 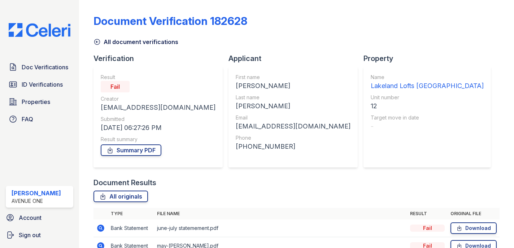 I want to click on a: Summary PDF, so click(x=131, y=150).